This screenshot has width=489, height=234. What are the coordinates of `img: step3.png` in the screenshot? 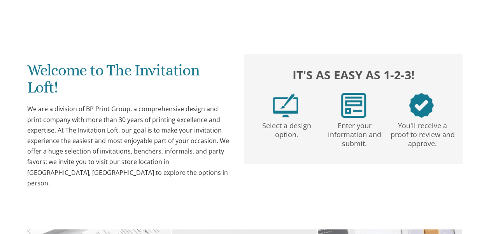 It's located at (421, 105).